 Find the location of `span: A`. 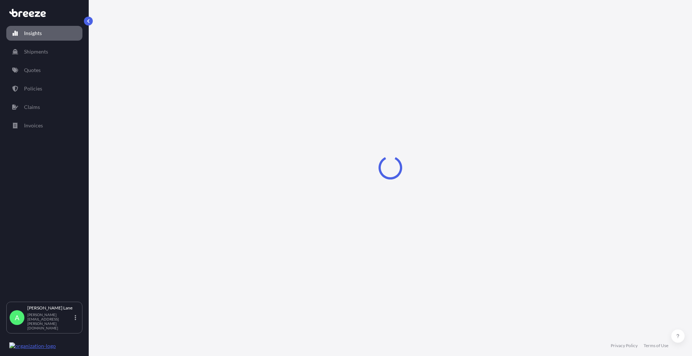

span: A is located at coordinates (17, 318).